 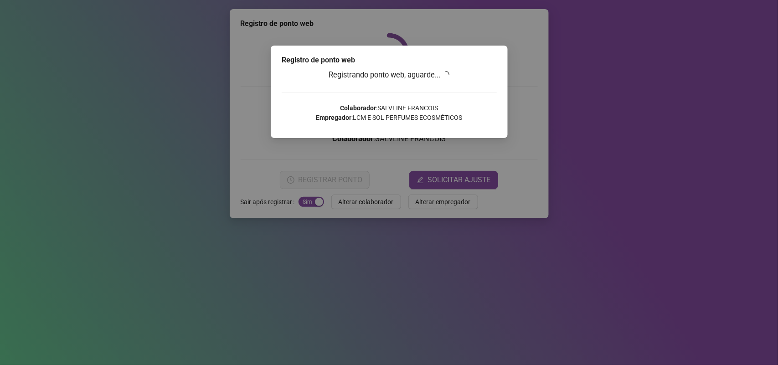 What do you see at coordinates (358, 108) in the screenshot?
I see `strong: Colaborador` at bounding box center [358, 108].